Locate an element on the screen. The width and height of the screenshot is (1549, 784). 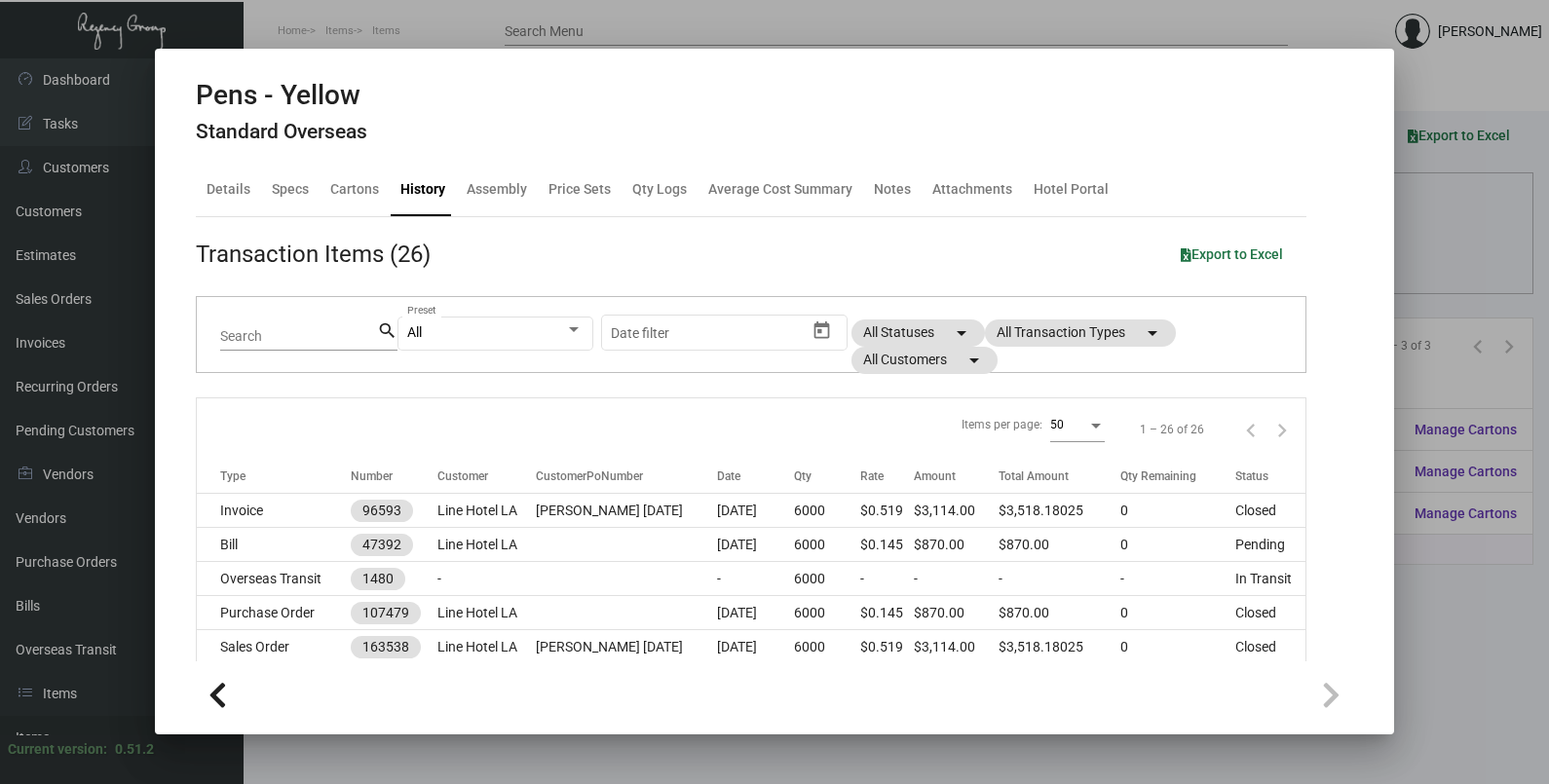
button: Export to Excel is located at coordinates (1232, 255).